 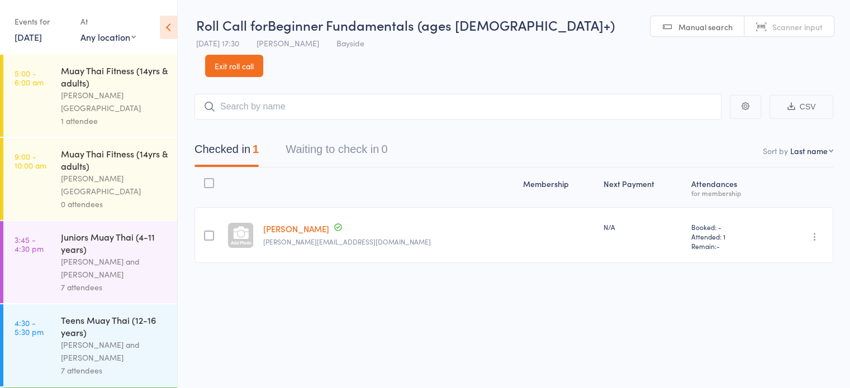 I want to click on div: for membership, so click(x=730, y=193).